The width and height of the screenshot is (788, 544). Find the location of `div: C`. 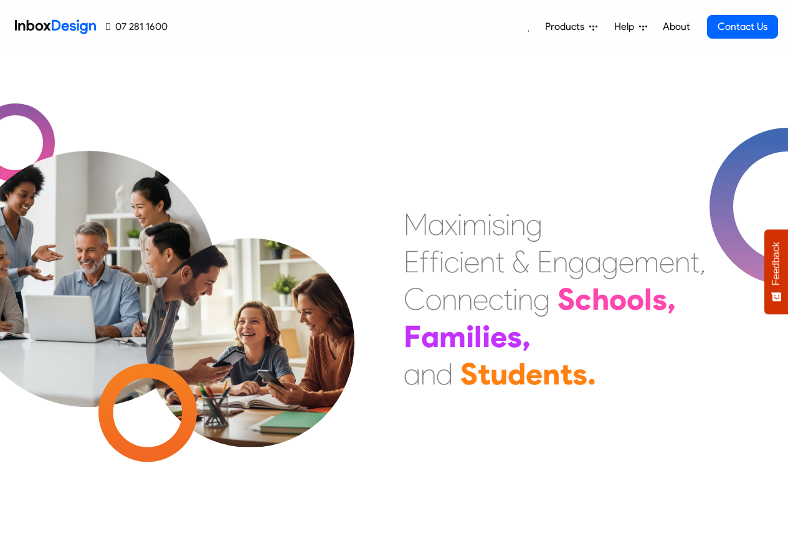

div: C is located at coordinates (414, 299).